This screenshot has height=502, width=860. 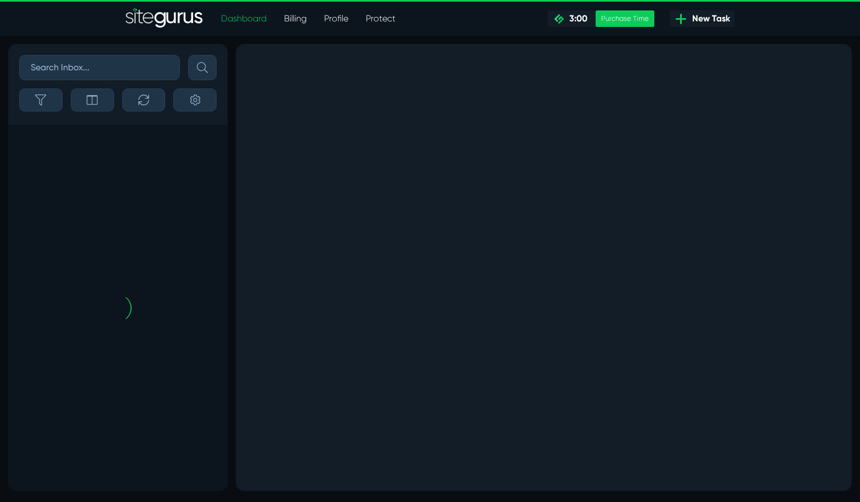 What do you see at coordinates (165, 19) in the screenshot?
I see `a: SiteGurus` at bounding box center [165, 19].